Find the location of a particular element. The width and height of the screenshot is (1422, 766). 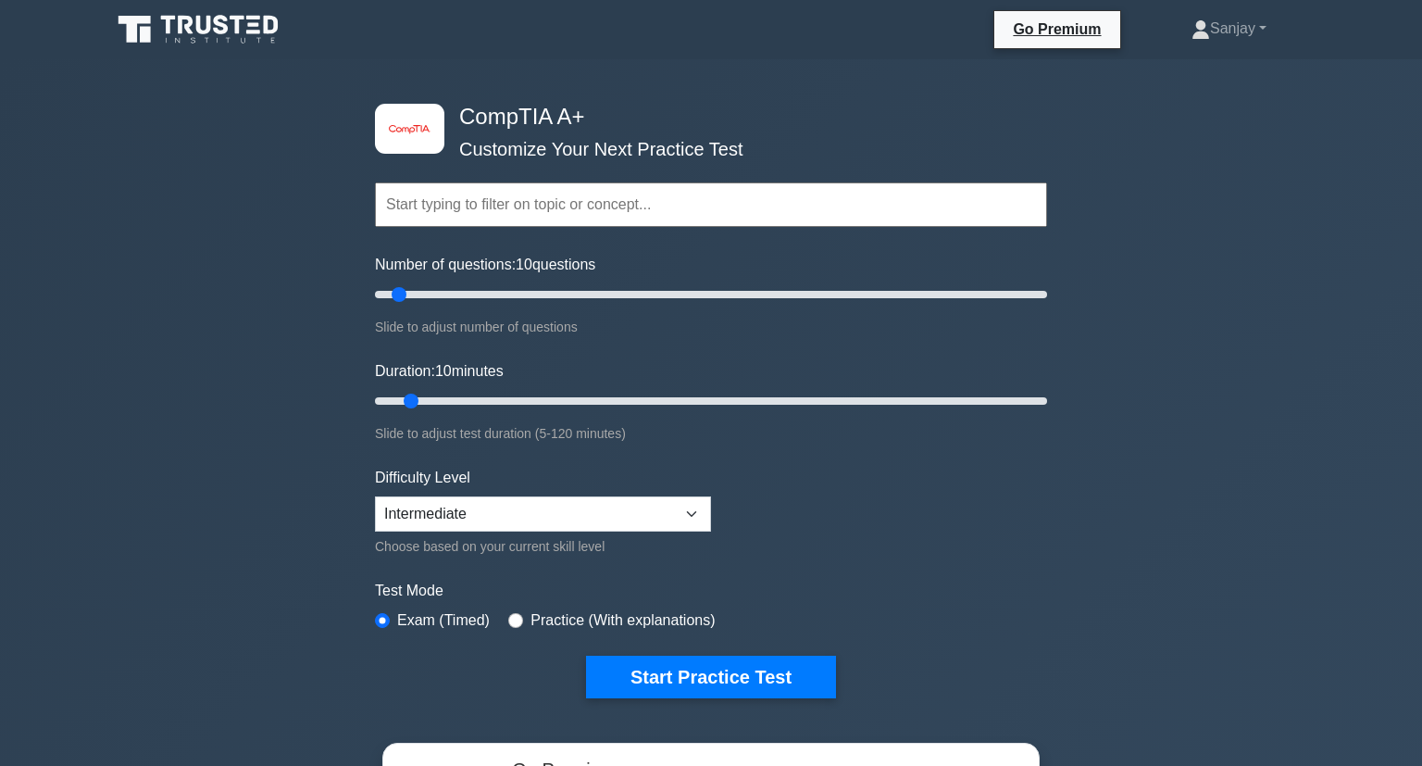

a: Go Premium is located at coordinates (1056, 29).